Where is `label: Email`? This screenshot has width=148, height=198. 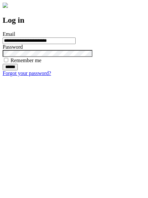
label: Email is located at coordinates (9, 34).